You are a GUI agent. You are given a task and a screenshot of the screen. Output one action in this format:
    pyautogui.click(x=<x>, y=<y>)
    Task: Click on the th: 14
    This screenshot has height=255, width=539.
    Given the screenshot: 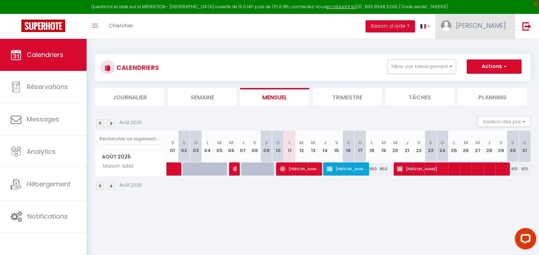 What is the action you would take?
    pyautogui.click(x=325, y=146)
    